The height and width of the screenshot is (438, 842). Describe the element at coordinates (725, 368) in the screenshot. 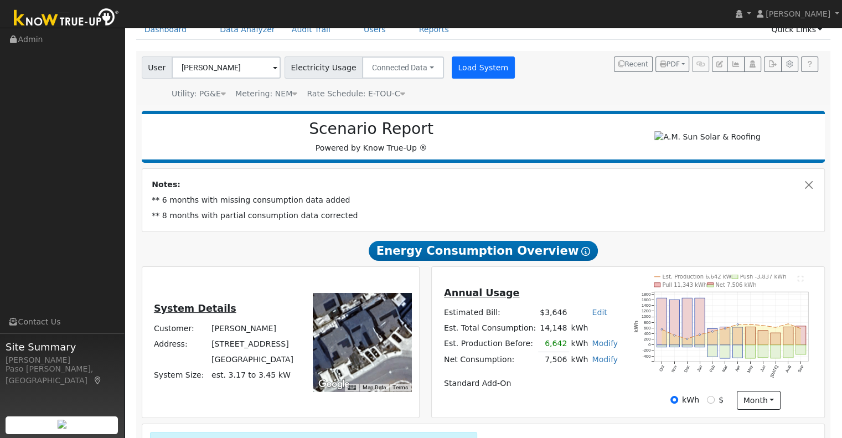

I see `text: Mar` at that location.